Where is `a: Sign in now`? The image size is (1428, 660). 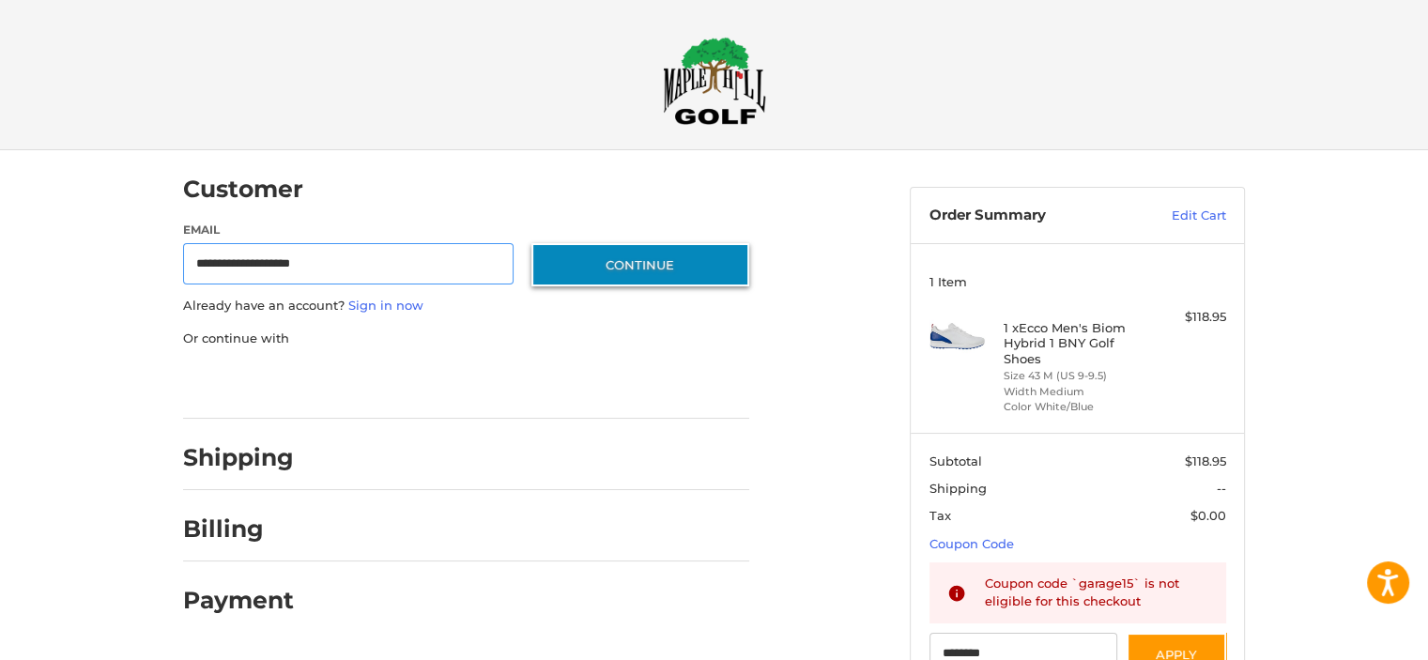
a: Sign in now is located at coordinates (386, 305).